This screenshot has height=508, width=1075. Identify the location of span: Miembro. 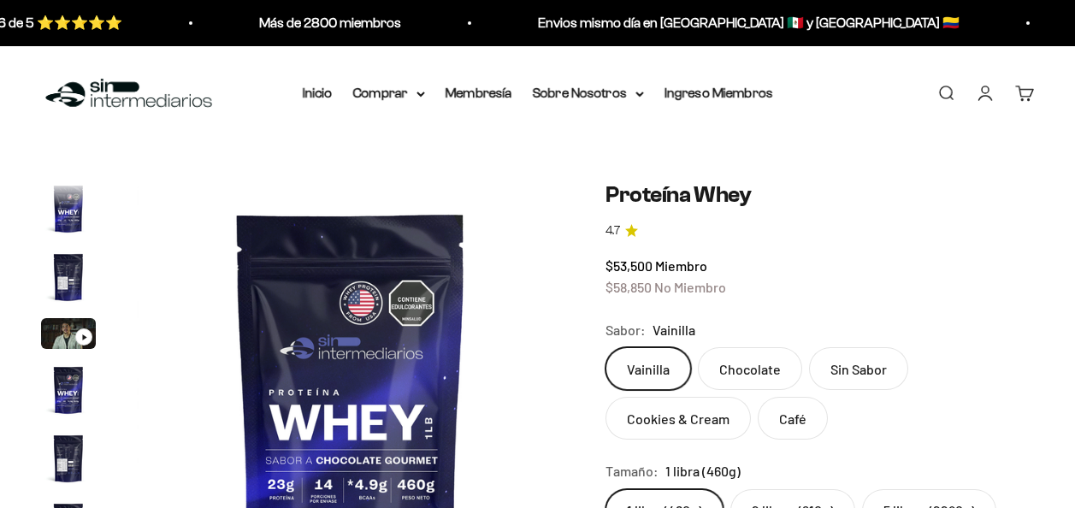
(681, 265).